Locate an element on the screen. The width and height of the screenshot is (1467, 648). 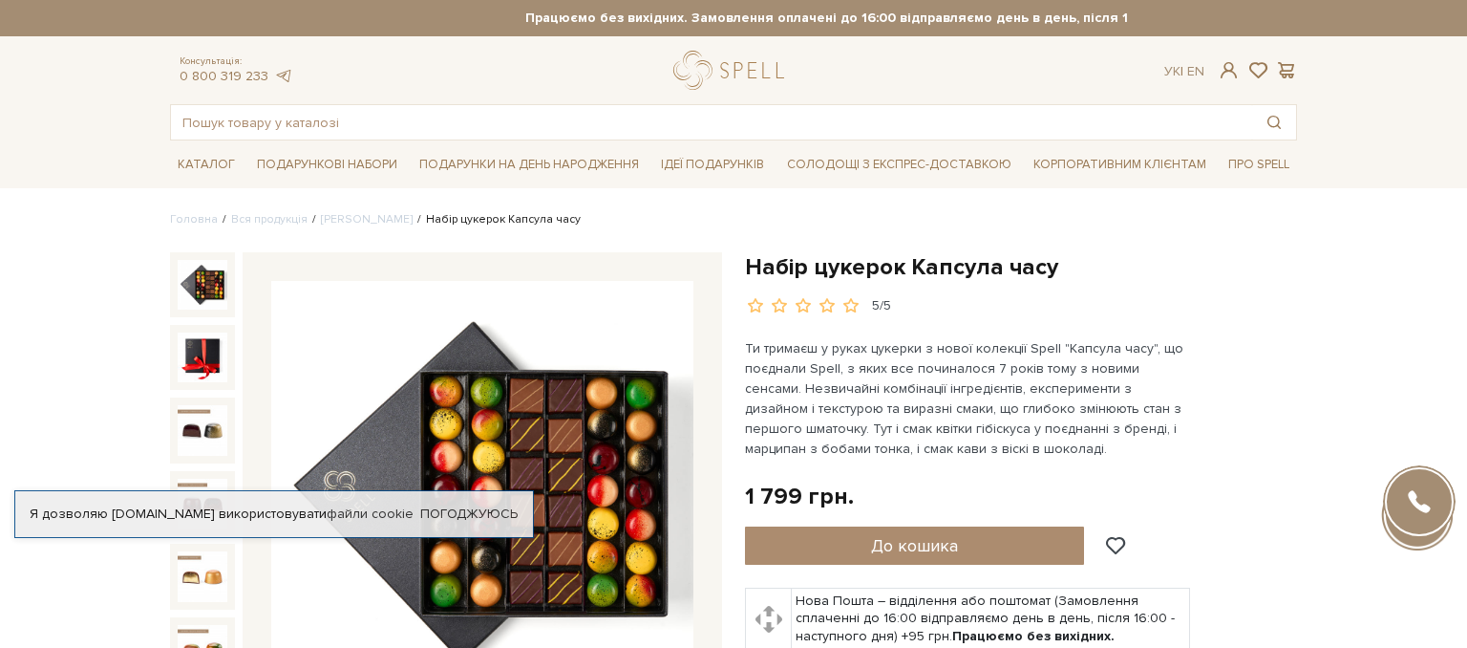
b: Працюємо без вихідних. is located at coordinates (1034, 635).